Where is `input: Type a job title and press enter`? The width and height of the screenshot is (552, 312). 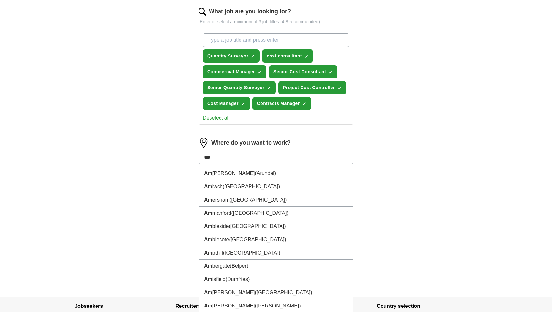
input: Type a job title and press enter is located at coordinates (276, 40).